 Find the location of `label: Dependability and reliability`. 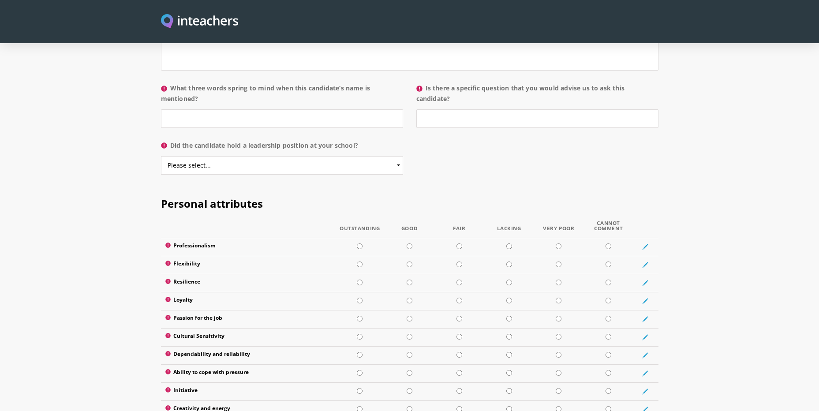

label: Dependability and reliability is located at coordinates (248, 356).